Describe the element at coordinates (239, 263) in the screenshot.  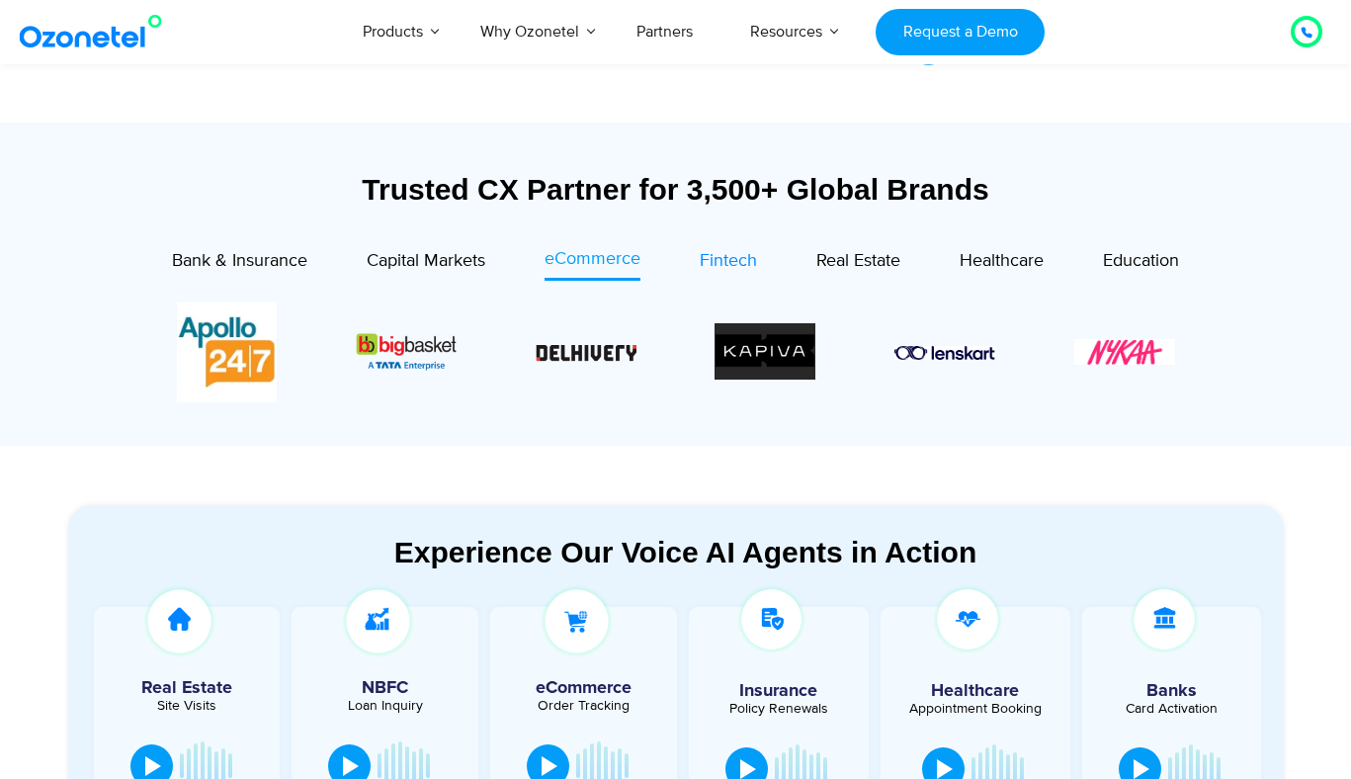
I see `a: Bank & Insurance` at that location.